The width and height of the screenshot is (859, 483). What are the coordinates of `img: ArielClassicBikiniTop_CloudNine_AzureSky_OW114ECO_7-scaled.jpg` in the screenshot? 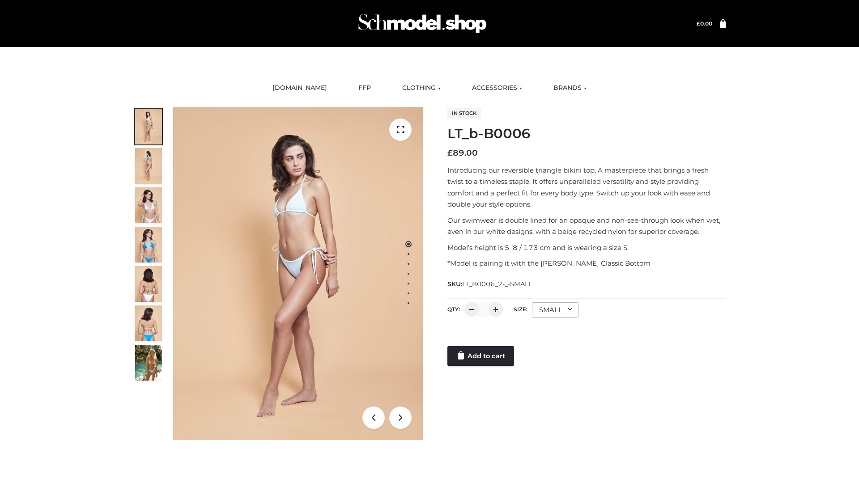 It's located at (149, 284).